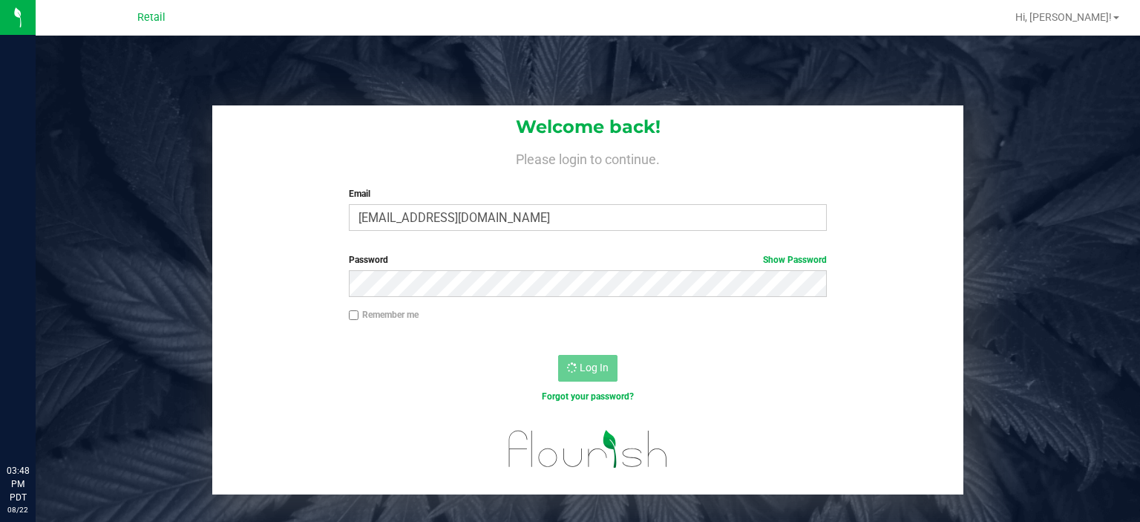 The height and width of the screenshot is (522, 1140). Describe the element at coordinates (368, 260) in the screenshot. I see `span: Password` at that location.